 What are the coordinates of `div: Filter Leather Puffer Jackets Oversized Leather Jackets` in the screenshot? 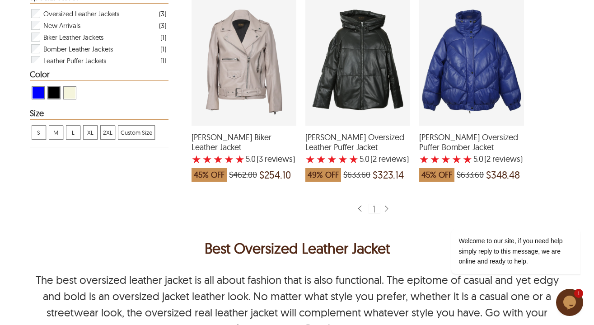 It's located at (99, 61).